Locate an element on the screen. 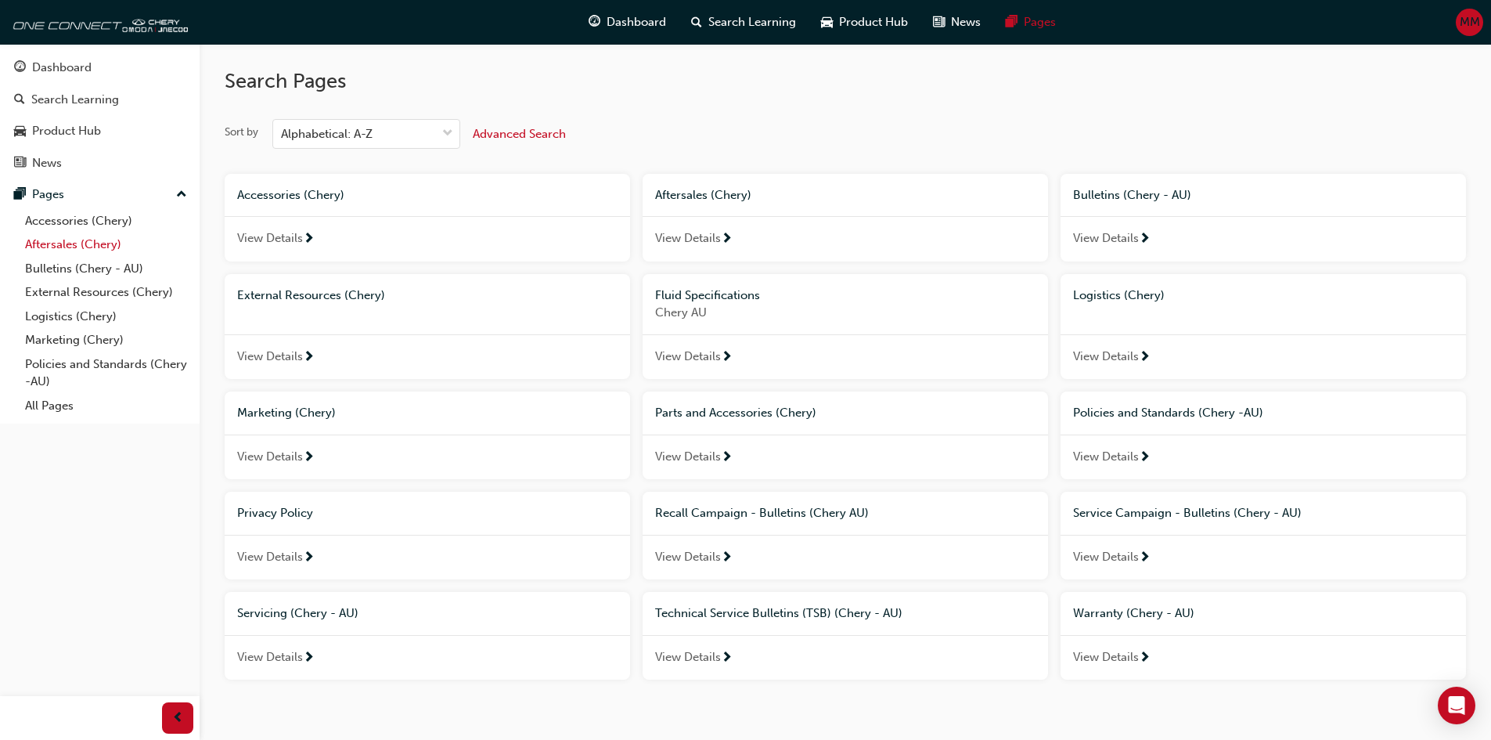  a: News is located at coordinates (99, 163).